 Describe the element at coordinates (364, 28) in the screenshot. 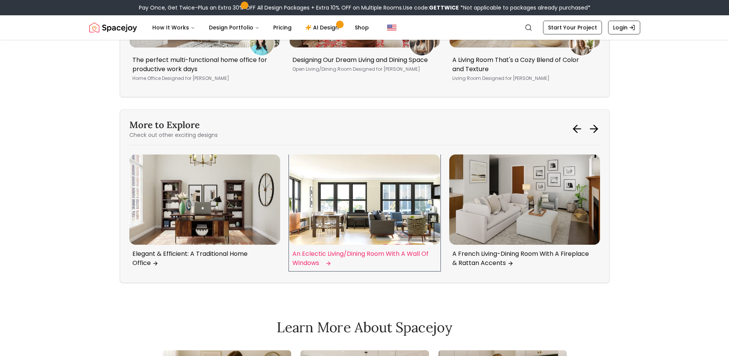

I see `nav: Global` at that location.